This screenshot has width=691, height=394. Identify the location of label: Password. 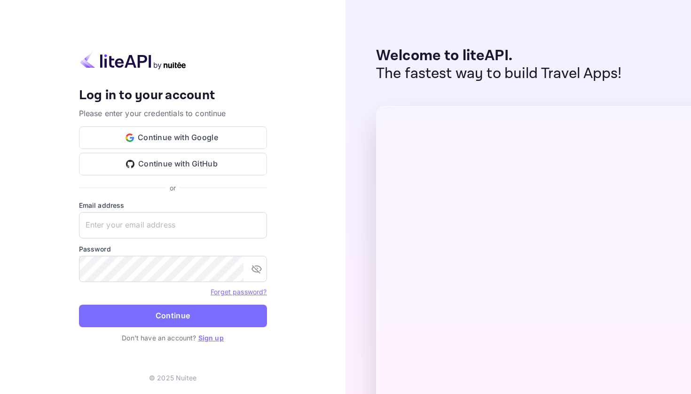
(173, 249).